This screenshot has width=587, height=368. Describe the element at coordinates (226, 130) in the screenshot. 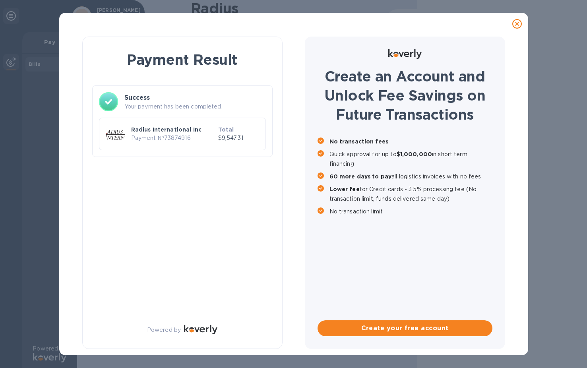

I see `b: Total` at that location.